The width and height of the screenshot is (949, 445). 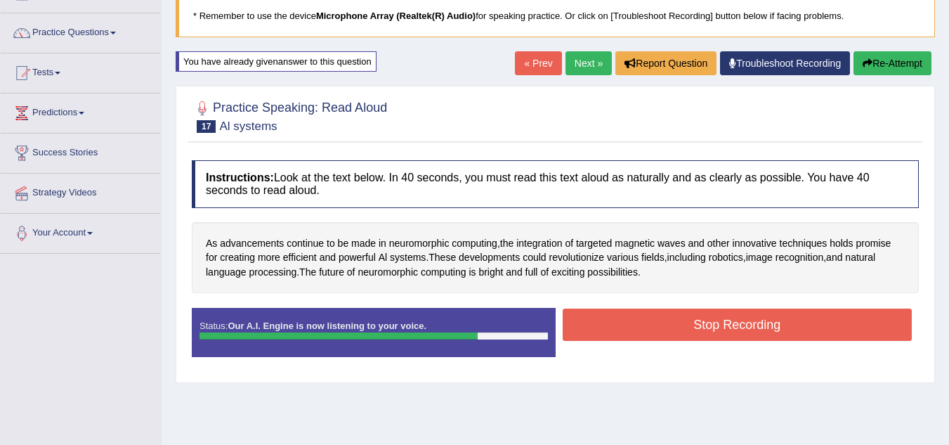 I want to click on a: Success Stories, so click(x=81, y=151).